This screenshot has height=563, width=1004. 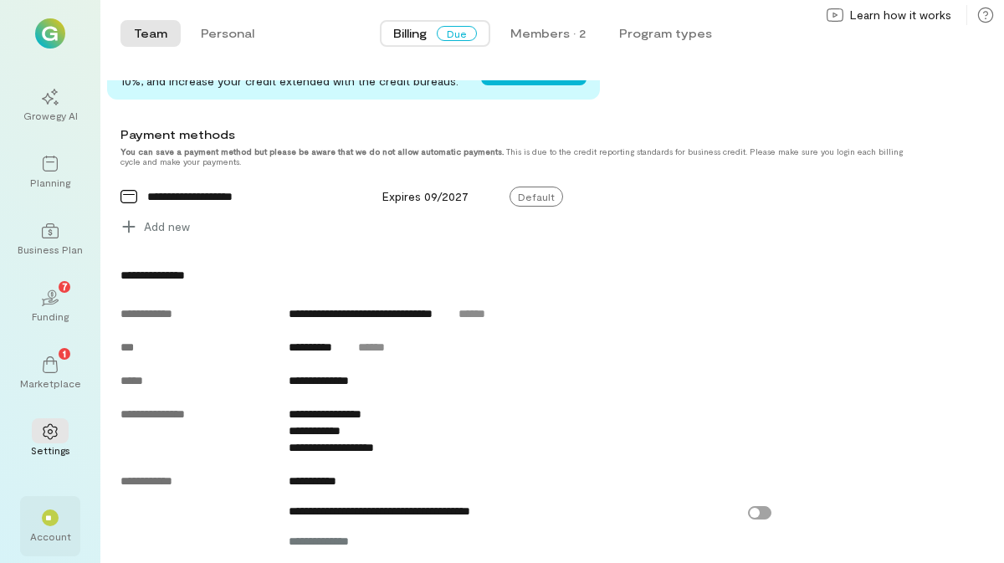 What do you see at coordinates (50, 440) in the screenshot?
I see `a: Settings` at bounding box center [50, 440].